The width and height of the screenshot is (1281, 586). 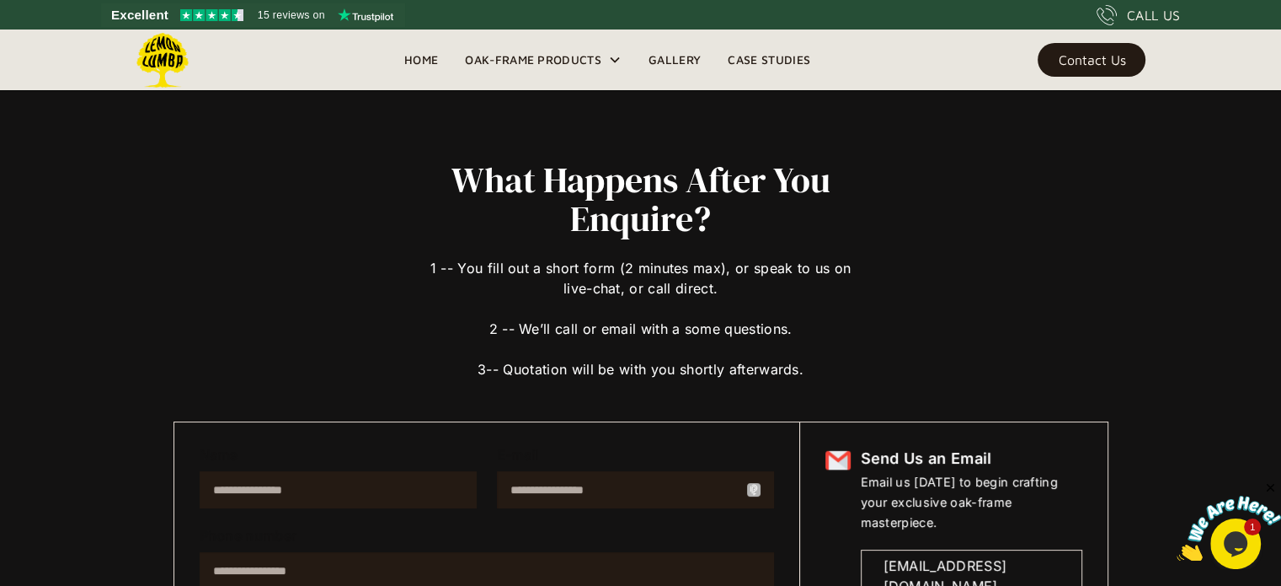 What do you see at coordinates (641, 308) in the screenshot?
I see `div: 1 -- You fill out a short form (2 minutes max), or speak to us on live-chat, or call direct. 2 --...` at bounding box center [641, 308].